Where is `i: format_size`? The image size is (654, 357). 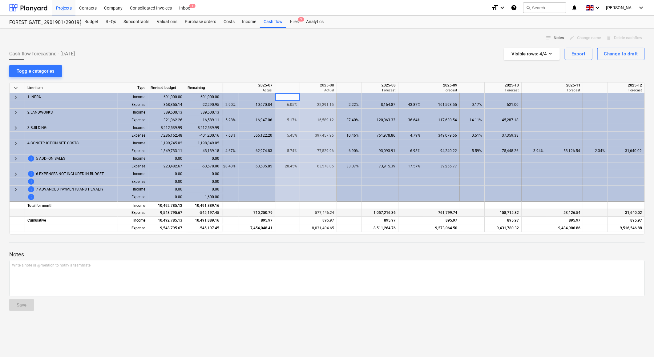 i: format_size is located at coordinates (495, 8).